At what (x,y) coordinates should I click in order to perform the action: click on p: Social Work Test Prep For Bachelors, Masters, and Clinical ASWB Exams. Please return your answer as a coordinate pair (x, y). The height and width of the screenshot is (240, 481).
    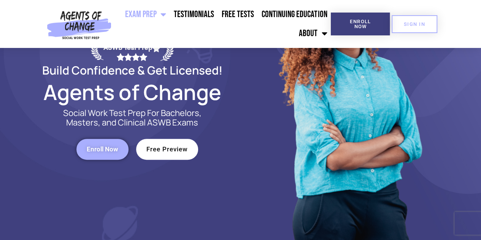
    Looking at the image, I should click on (132, 118).